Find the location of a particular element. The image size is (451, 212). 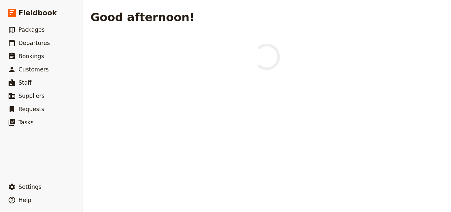

span: Tasks is located at coordinates (26, 122).